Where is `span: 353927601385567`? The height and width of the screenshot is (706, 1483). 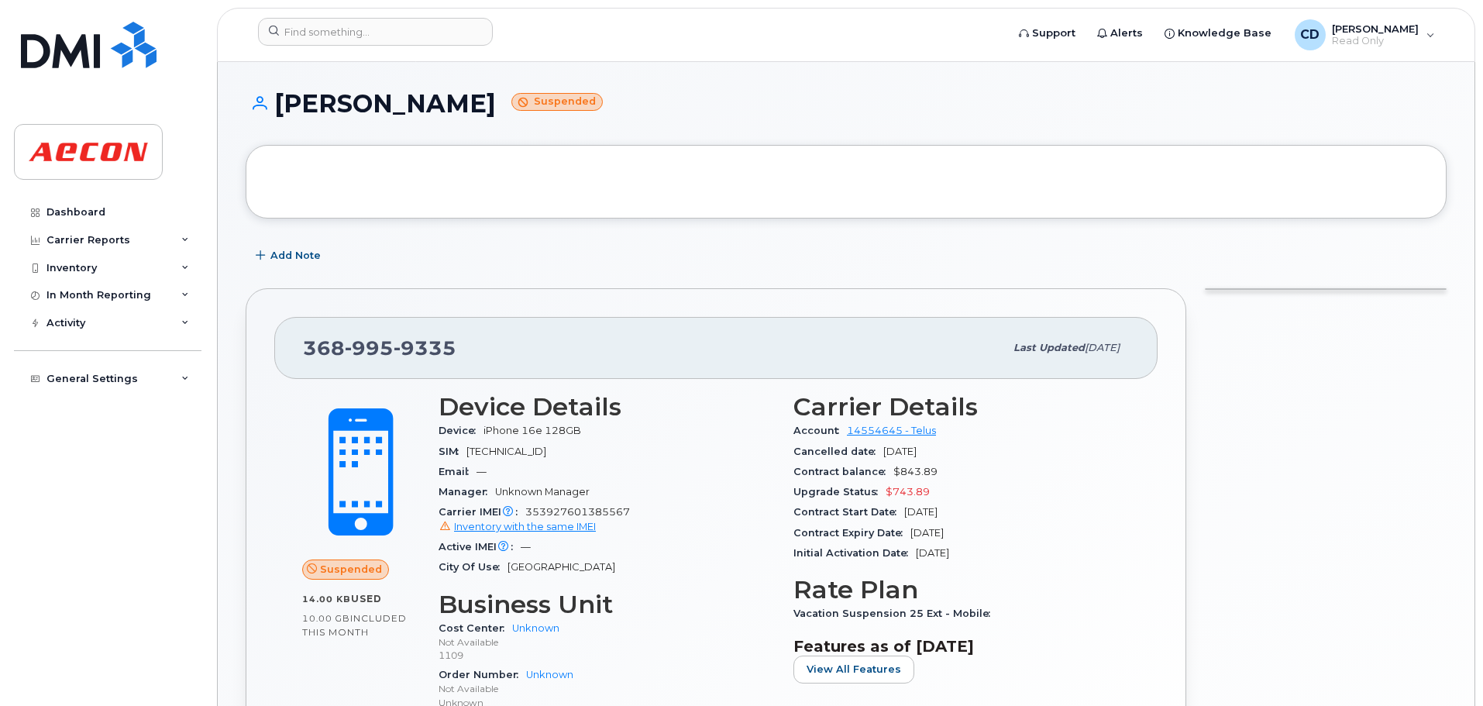 span: 353927601385567 is located at coordinates (607, 520).